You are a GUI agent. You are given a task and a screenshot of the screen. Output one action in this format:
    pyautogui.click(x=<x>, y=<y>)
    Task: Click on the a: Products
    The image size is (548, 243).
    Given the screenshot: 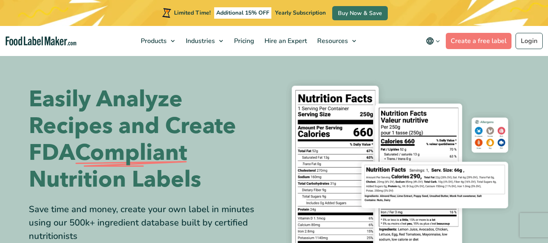 What is the action you would take?
    pyautogui.click(x=157, y=41)
    